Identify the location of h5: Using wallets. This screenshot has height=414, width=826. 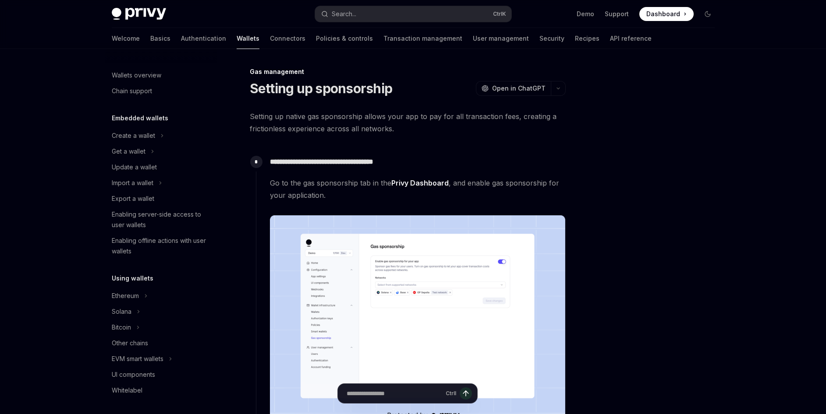
(132, 279).